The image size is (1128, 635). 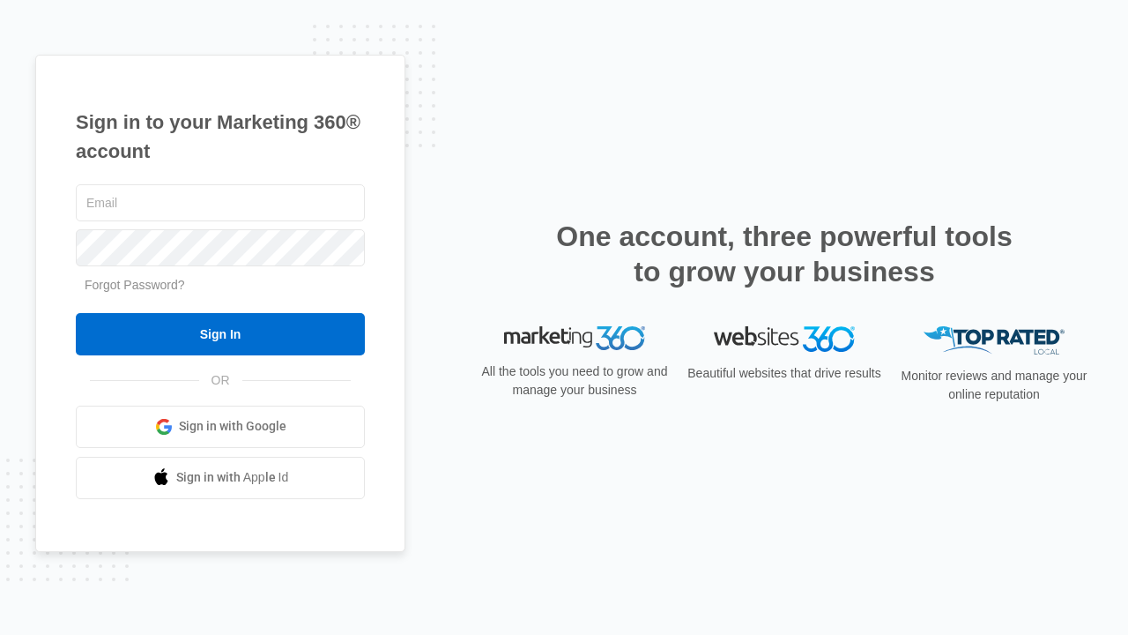 I want to click on input: Sign In, so click(x=220, y=334).